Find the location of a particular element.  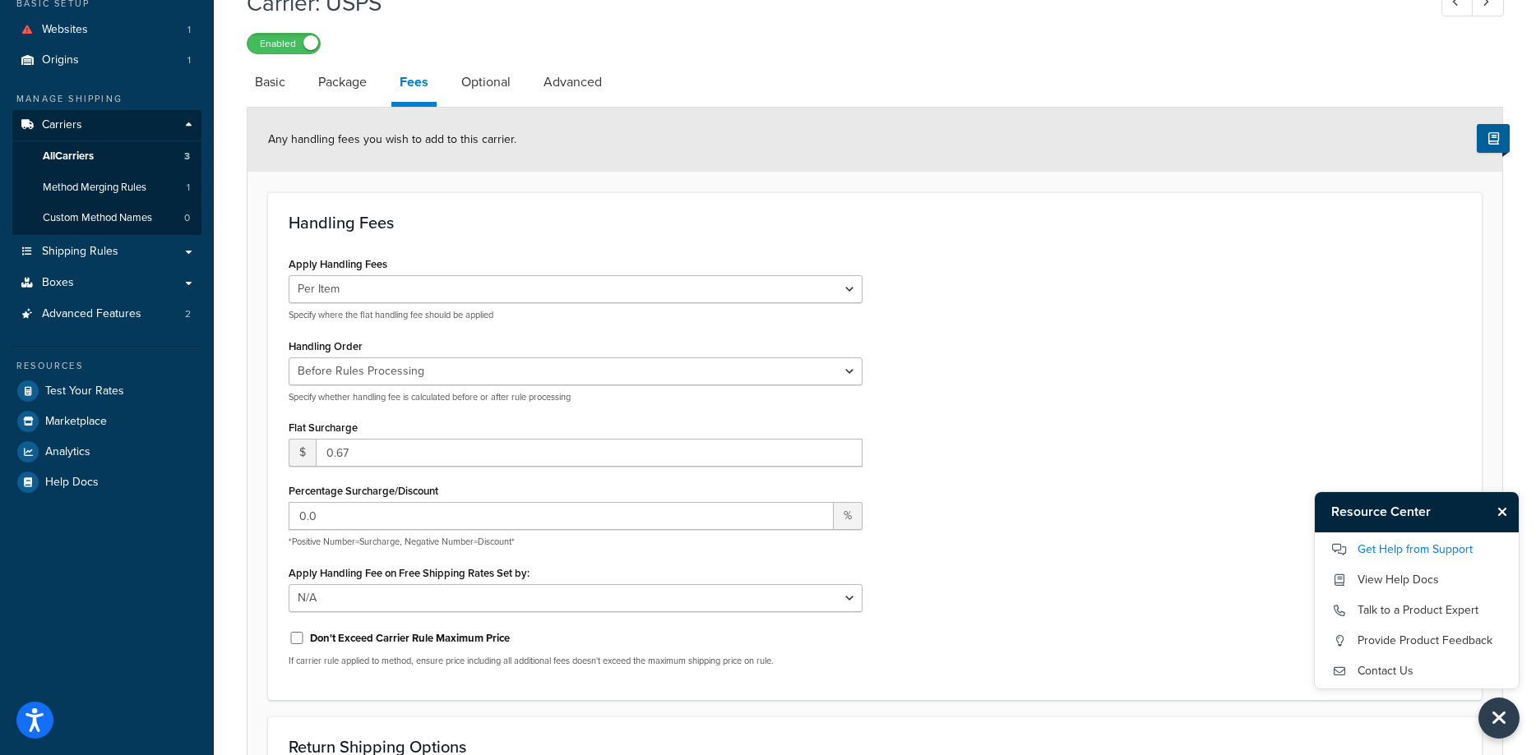

li: Method Merging Rules is located at coordinates (107, 187).